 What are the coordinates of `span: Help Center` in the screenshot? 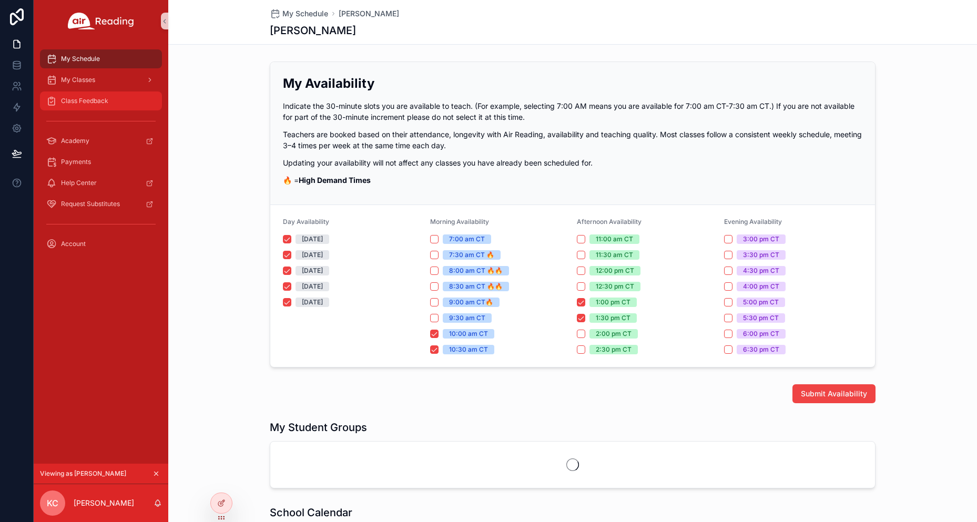 It's located at (79, 183).